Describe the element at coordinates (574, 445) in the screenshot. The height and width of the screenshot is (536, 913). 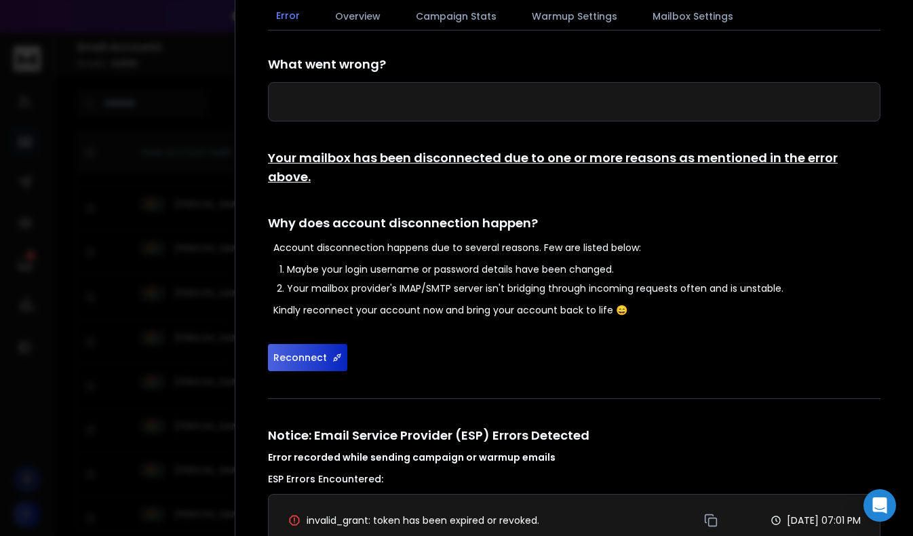
I see `h1: Notice: Email Service Provider (ESP) Errors Detected` at that location.